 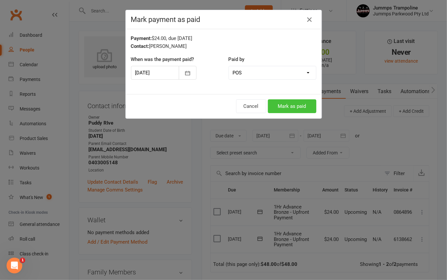 What do you see at coordinates (140, 46) in the screenshot?
I see `strong: Contact:` at bounding box center [140, 46].